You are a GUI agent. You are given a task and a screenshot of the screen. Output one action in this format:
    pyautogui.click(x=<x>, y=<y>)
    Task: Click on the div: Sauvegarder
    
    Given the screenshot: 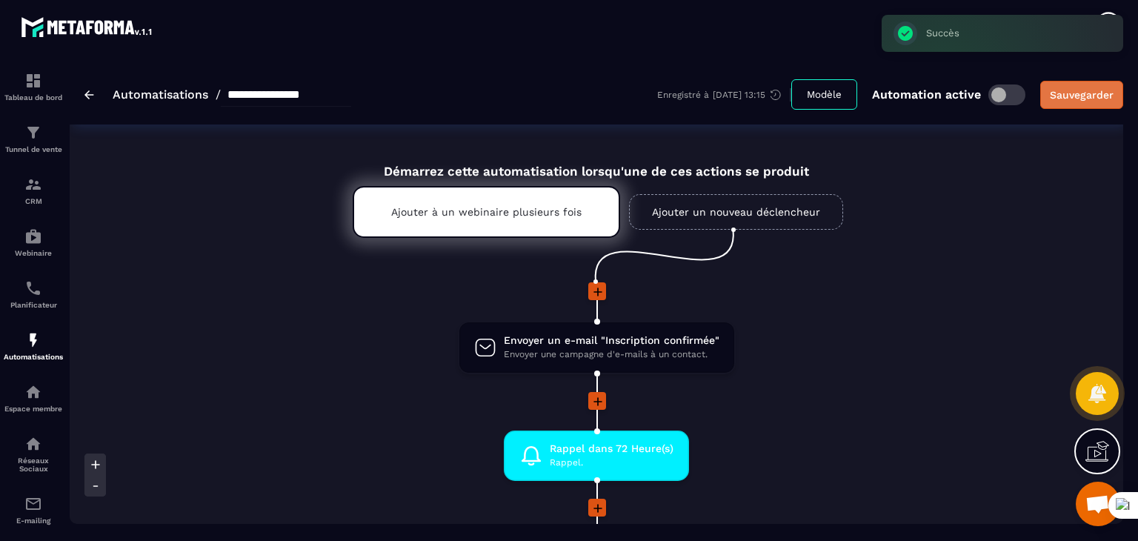 What is the action you would take?
    pyautogui.click(x=1082, y=95)
    